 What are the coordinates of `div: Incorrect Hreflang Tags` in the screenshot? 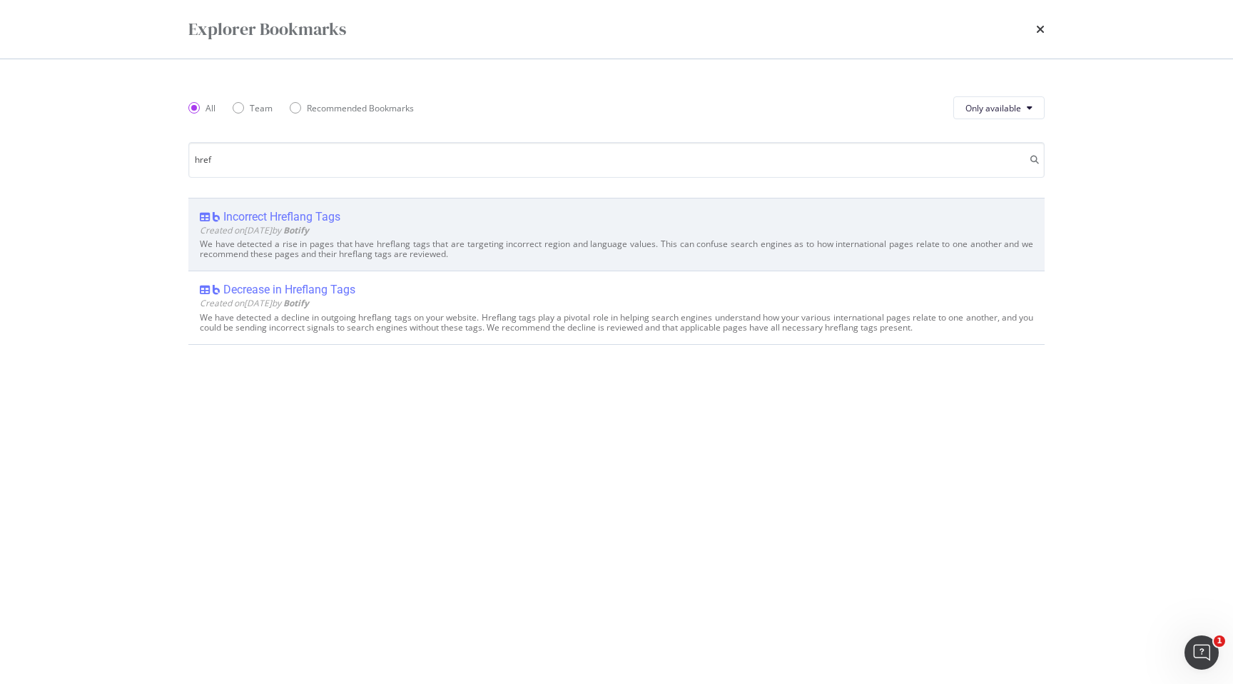 It's located at (282, 217).